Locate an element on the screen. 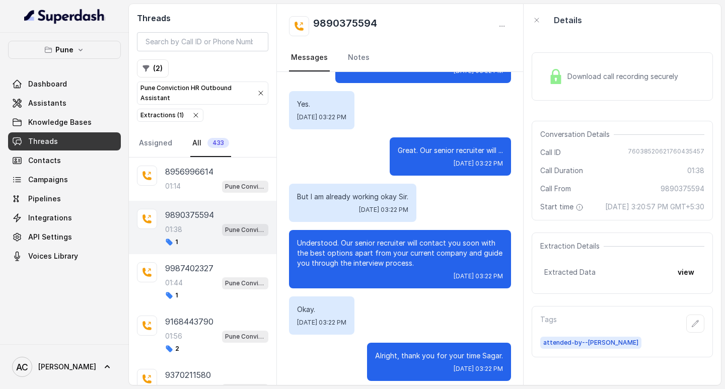 The height and width of the screenshot is (389, 725). a: Voices Library is located at coordinates (64, 256).